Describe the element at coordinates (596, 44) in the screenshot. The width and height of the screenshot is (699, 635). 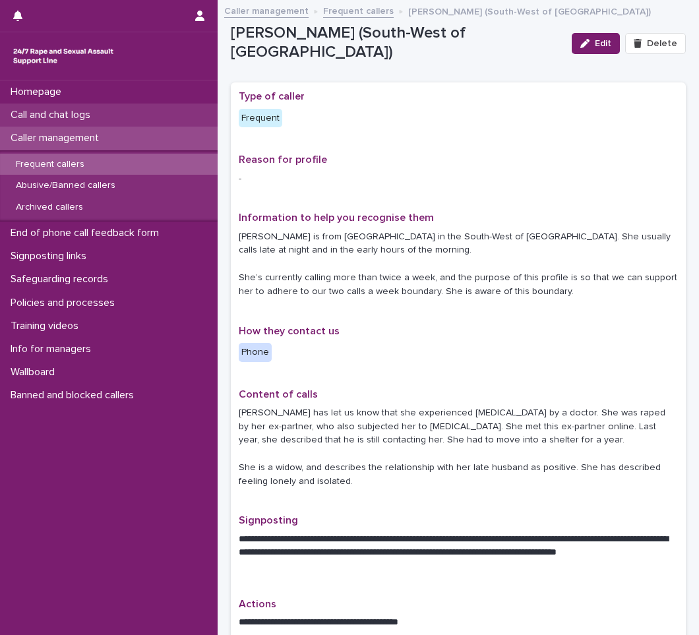
I see `button: Edit` at that location.